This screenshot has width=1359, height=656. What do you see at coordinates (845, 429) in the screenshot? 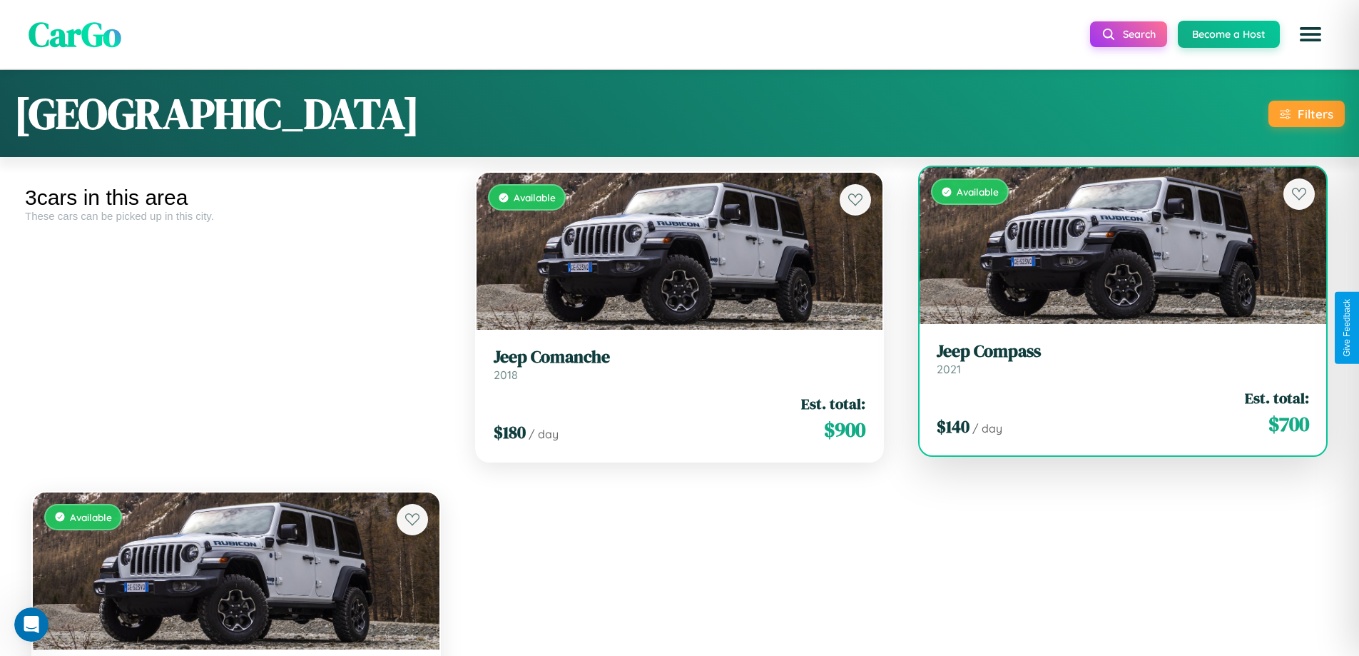
I see `span: $ 900` at bounding box center [845, 429].